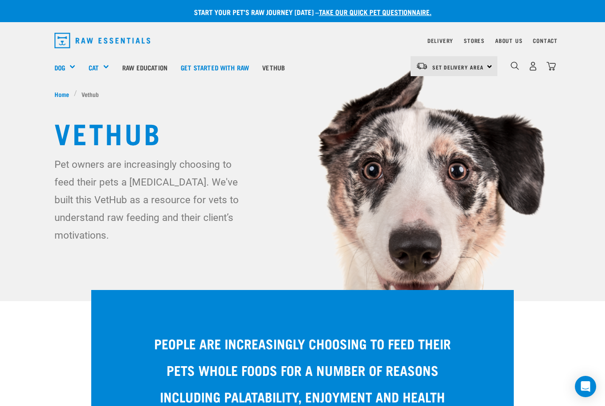 The image size is (605, 406). I want to click on img: home-icon-1@2x.png, so click(515, 66).